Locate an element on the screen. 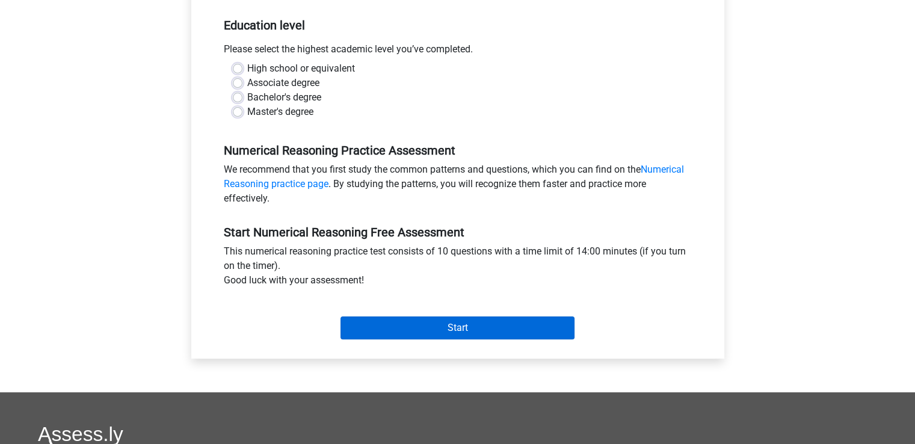 This screenshot has width=915, height=444. div: We recommend that you first study the common patterns and questions, which you can find on the . ... is located at coordinates (458, 186).